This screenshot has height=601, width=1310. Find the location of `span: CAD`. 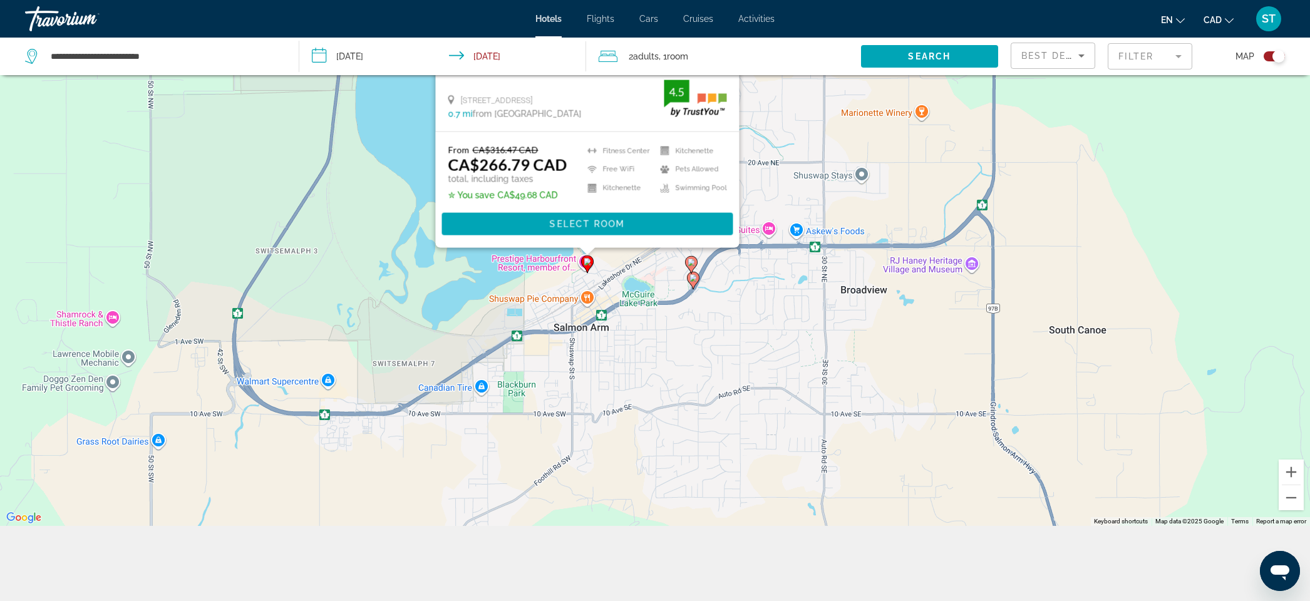

span: CAD is located at coordinates (1212, 20).